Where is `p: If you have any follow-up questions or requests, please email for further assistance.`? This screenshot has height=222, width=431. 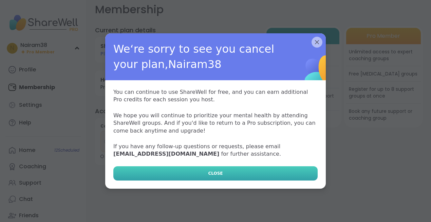 p: If you have any follow-up questions or requests, please email for further assistance. is located at coordinates (216, 150).